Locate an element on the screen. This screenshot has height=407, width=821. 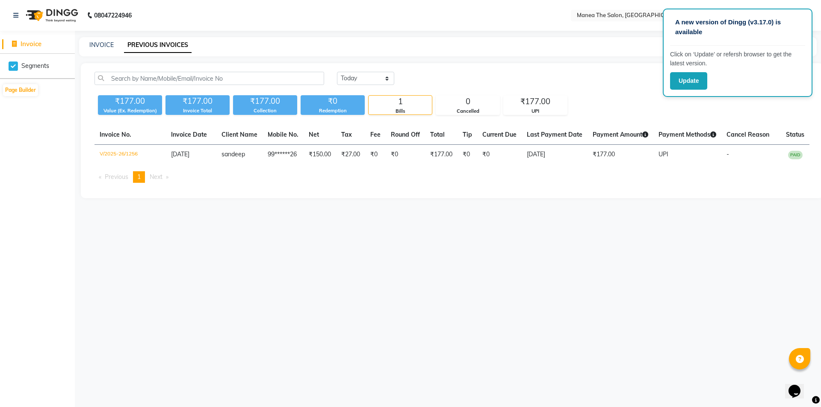
div: Redemption is located at coordinates (333, 111).